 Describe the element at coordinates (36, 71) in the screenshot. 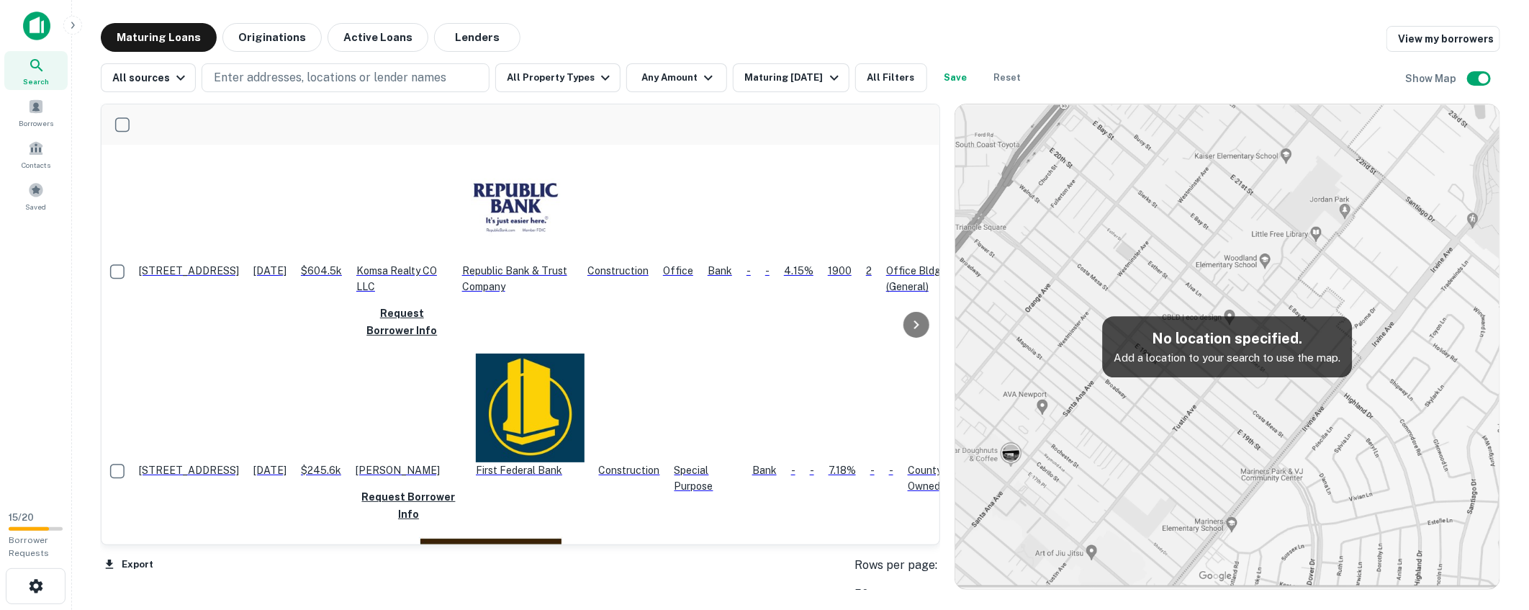

I see `a: Search` at that location.